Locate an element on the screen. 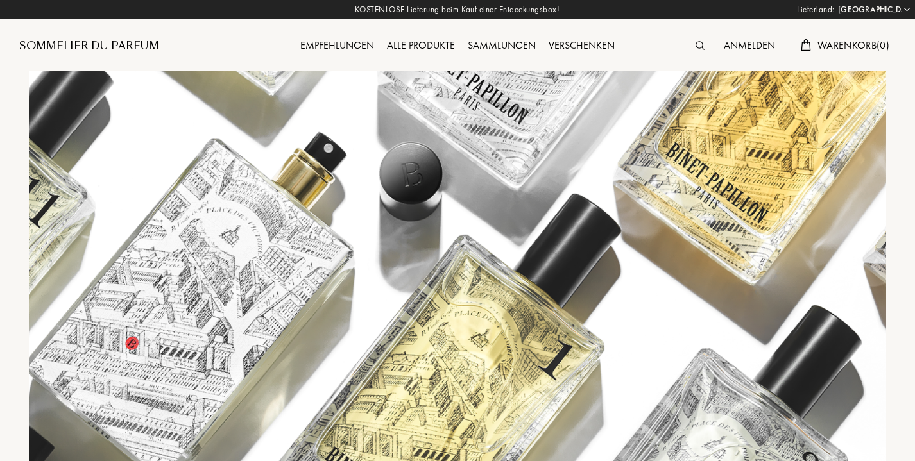 This screenshot has height=461, width=915. img: cart.svg is located at coordinates (806, 45).